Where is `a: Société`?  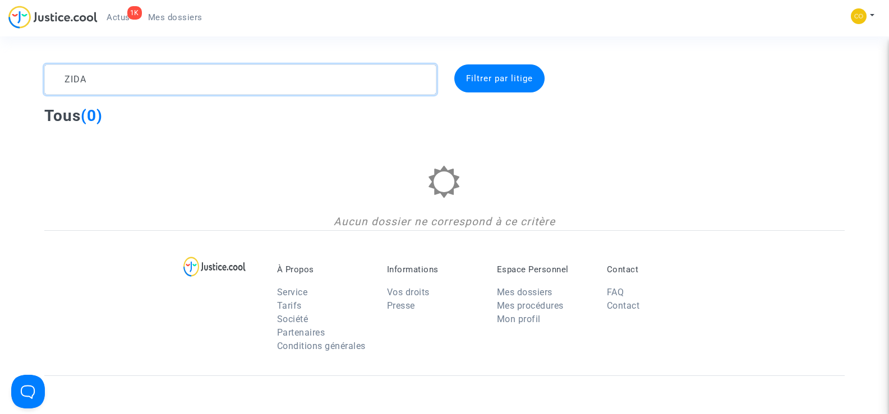
a: Société is located at coordinates (293, 319).